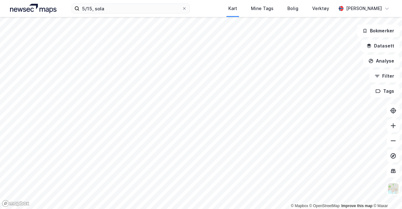 Image resolution: width=402 pixels, height=209 pixels. What do you see at coordinates (324, 206) in the screenshot?
I see `a: OpenStreetMap` at bounding box center [324, 206].